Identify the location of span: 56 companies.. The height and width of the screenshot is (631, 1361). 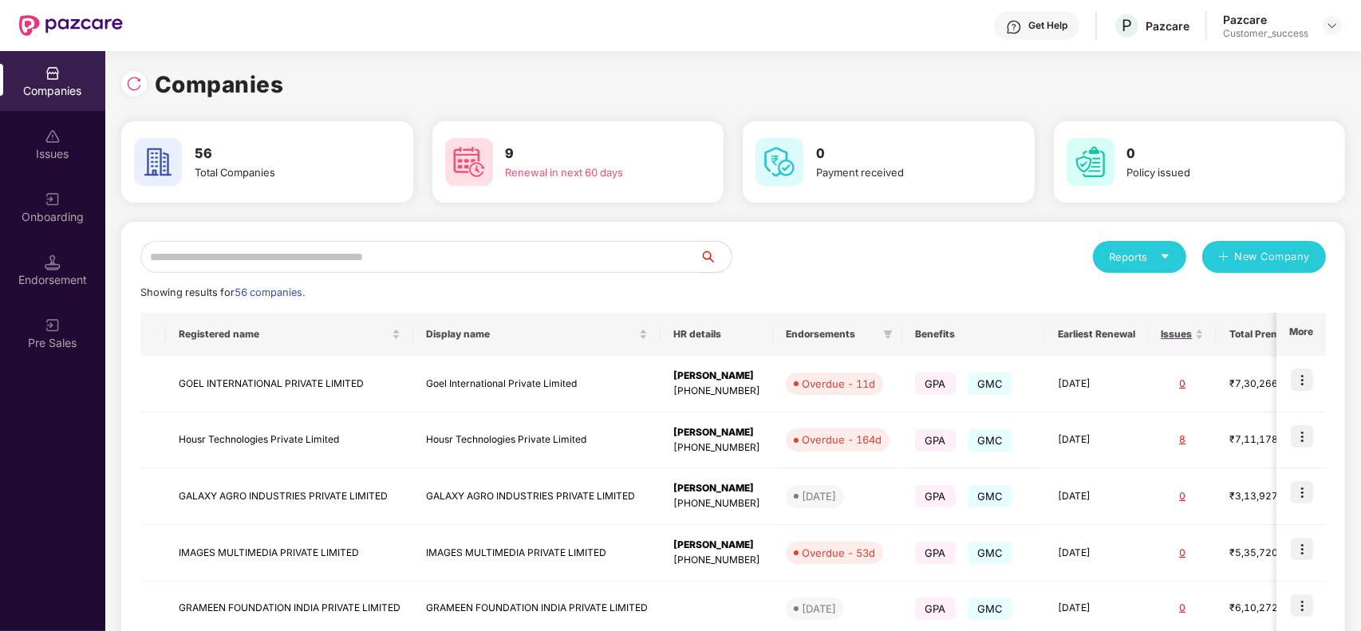
(270, 292).